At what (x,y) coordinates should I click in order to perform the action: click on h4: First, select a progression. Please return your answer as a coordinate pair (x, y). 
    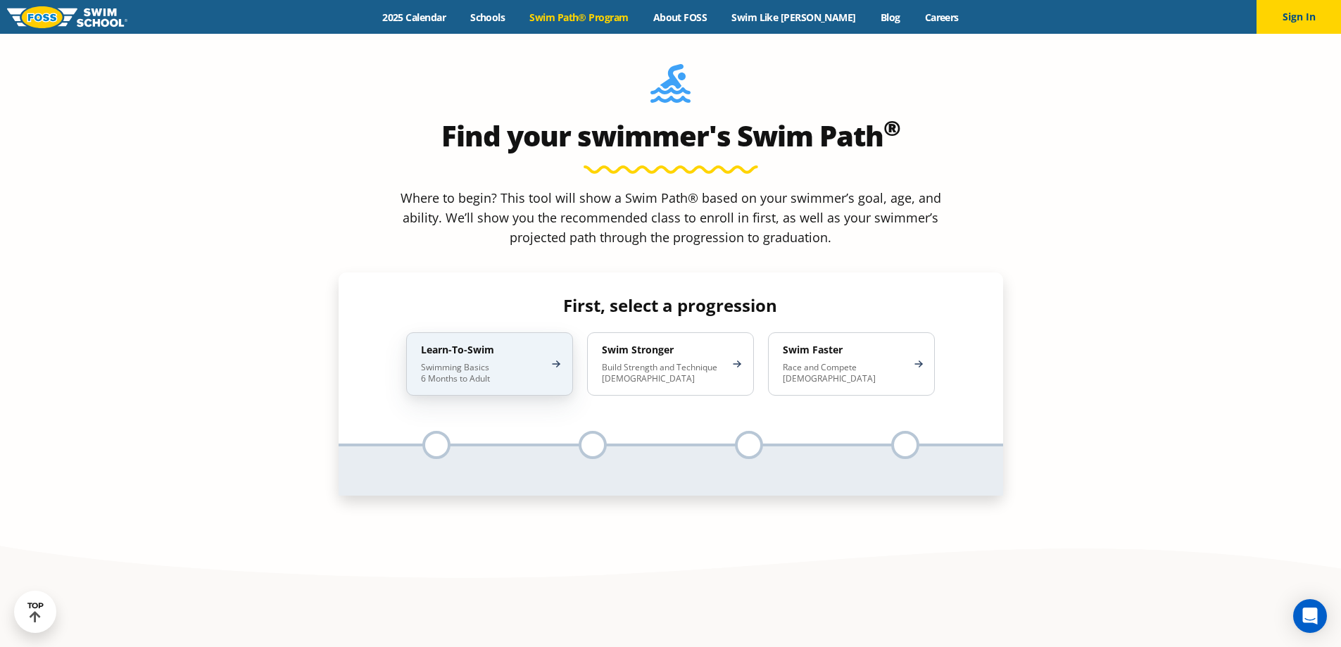
    Looking at the image, I should click on (670, 306).